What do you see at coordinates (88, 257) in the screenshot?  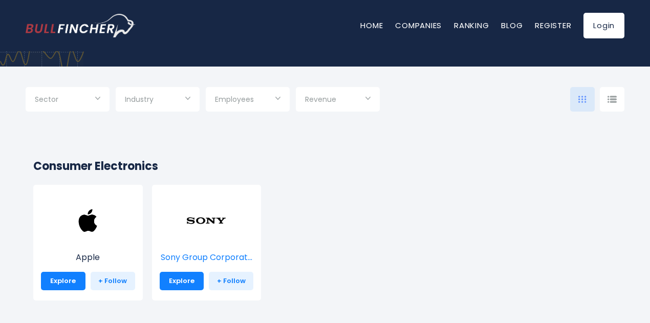 I see `p: Apple` at bounding box center [88, 257].